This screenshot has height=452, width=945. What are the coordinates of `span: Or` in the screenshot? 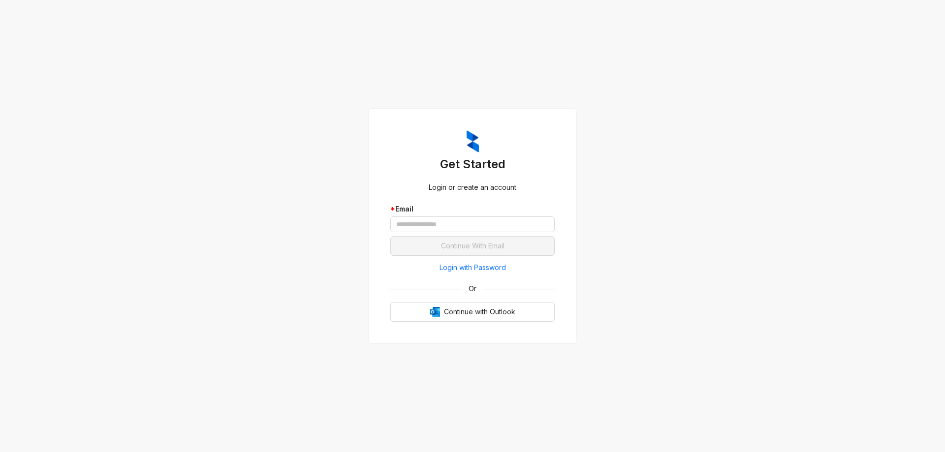 It's located at (473, 289).